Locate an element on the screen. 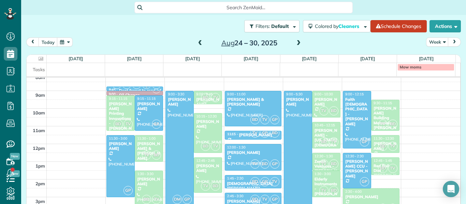  span: 10:15 - 12:30 is located at coordinates (206, 116).